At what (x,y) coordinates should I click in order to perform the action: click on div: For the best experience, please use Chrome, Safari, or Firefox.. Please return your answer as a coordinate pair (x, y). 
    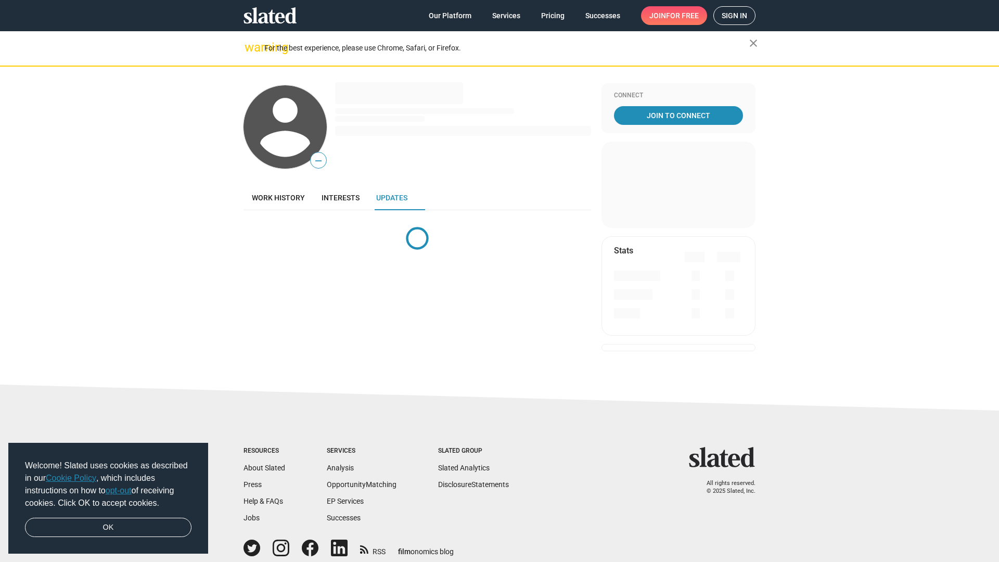
    Looking at the image, I should click on (507, 48).